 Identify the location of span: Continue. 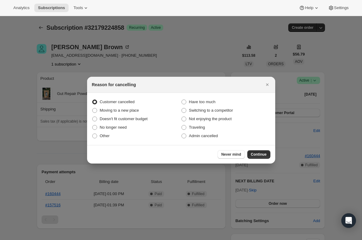
(259, 154).